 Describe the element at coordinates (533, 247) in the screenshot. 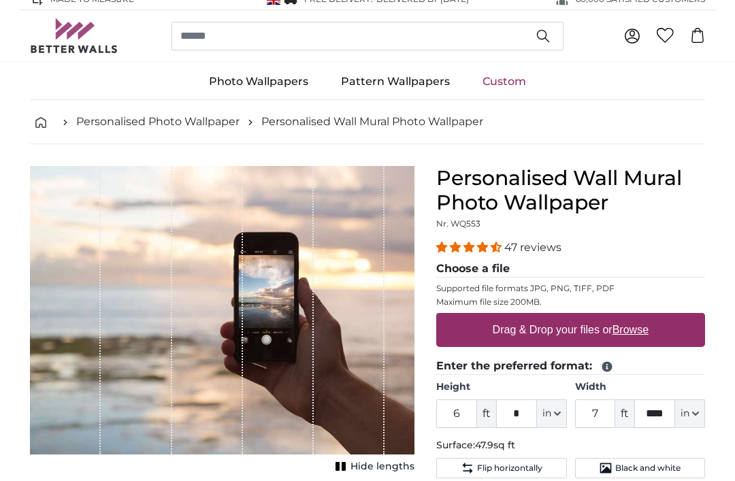

I see `span: 47 reviews` at that location.